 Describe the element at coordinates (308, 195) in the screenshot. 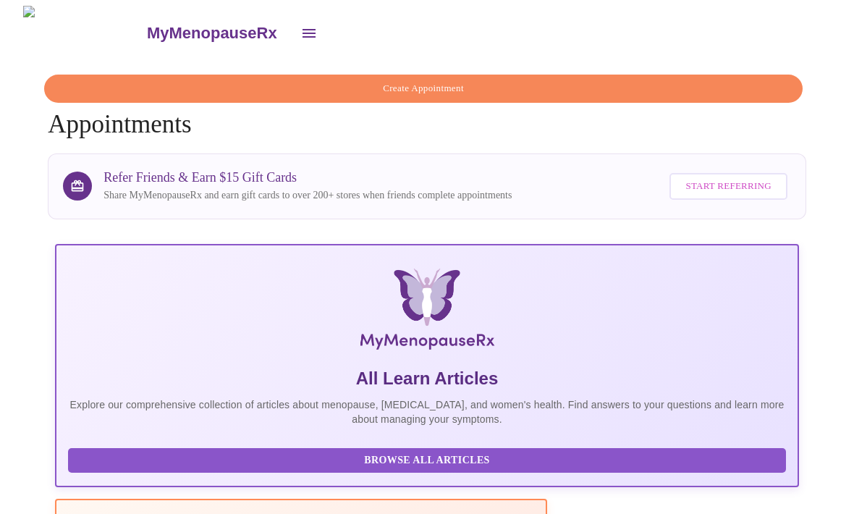

I see `p: Share MyMenopauseRx and earn gift cards to over 200+ stores when friends complete appointments` at that location.